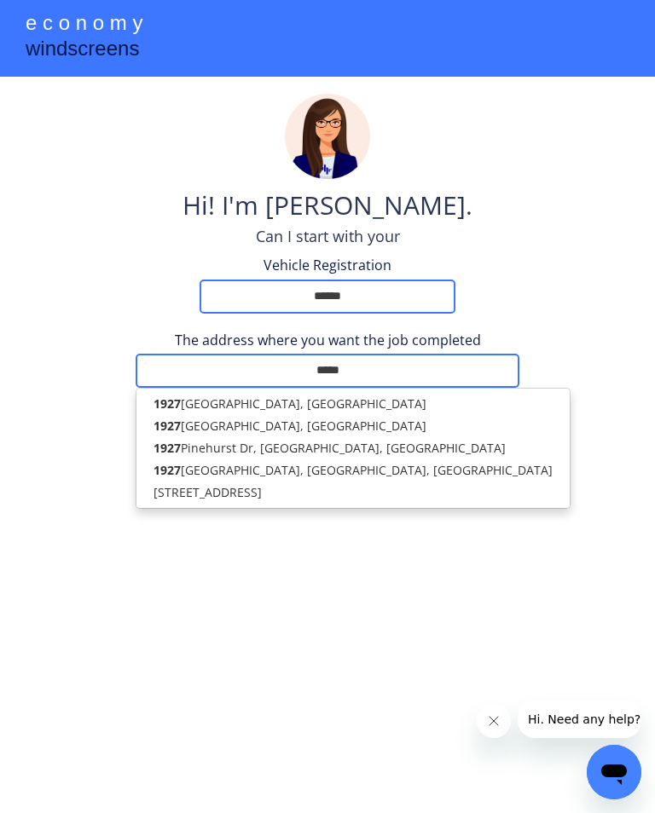  I want to click on div: The address where you want the job completed, so click(327, 340).